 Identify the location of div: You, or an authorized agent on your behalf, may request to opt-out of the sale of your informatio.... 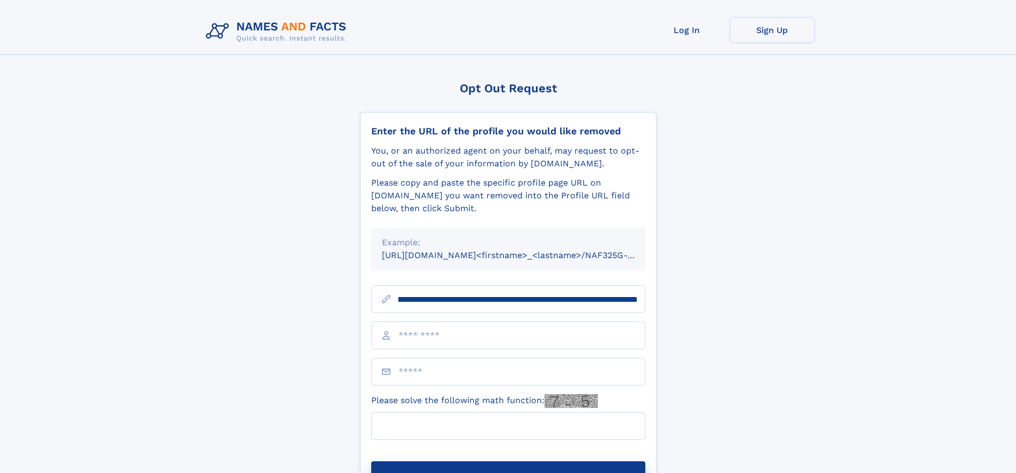
(508, 157).